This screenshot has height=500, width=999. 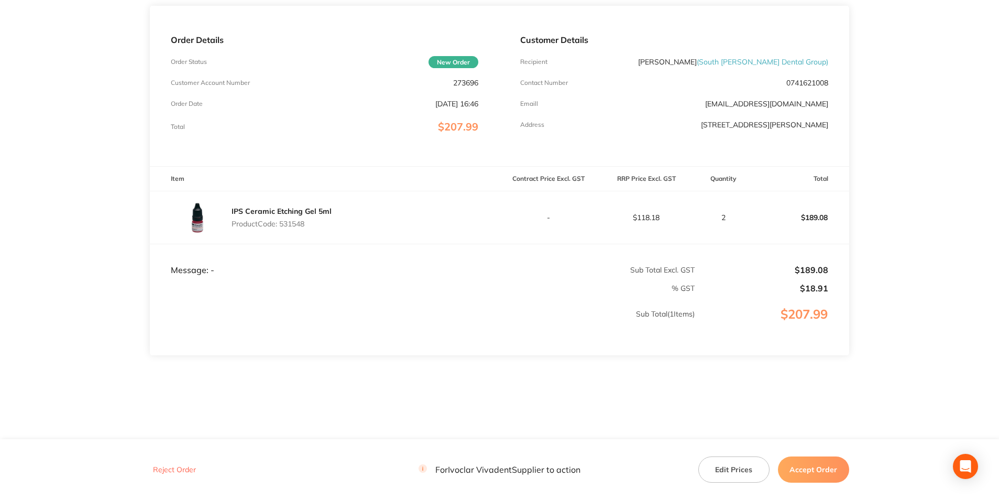 I want to click on div: Open Intercom Messenger, so click(x=966, y=466).